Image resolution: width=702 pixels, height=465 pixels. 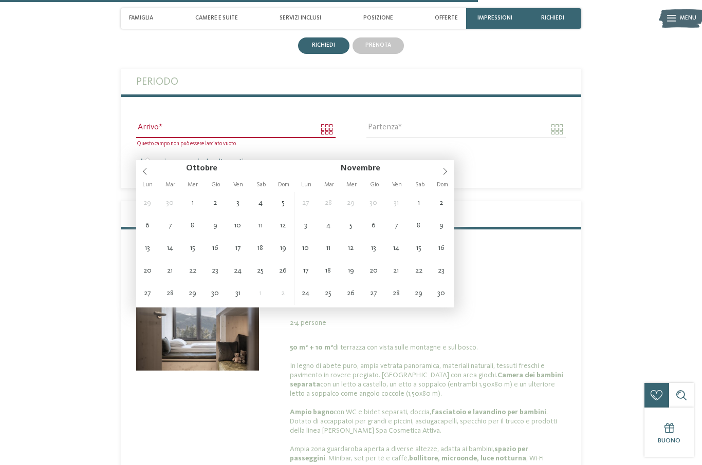 What do you see at coordinates (396, 294) in the screenshot?
I see `span: Novembre 28, 2025` at bounding box center [396, 294].